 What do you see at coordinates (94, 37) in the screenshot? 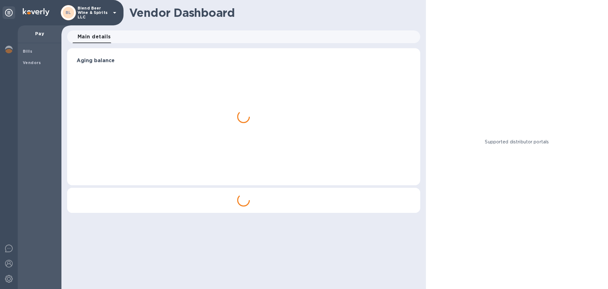
I see `span: Main details` at bounding box center [94, 37].